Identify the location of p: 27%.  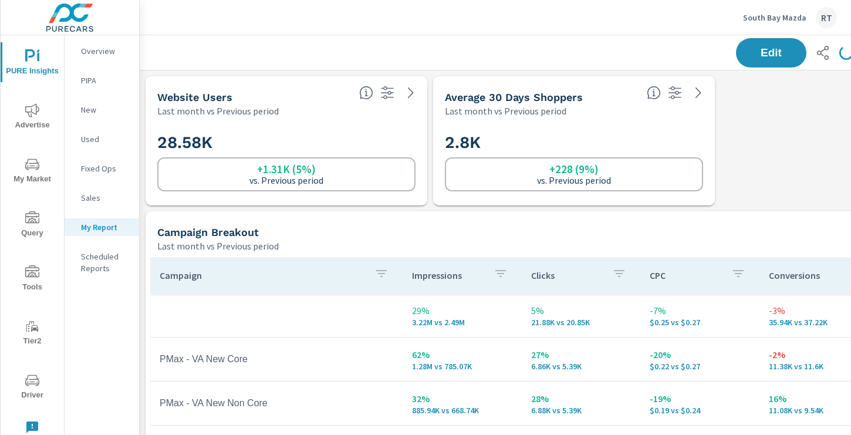
(581, 354).